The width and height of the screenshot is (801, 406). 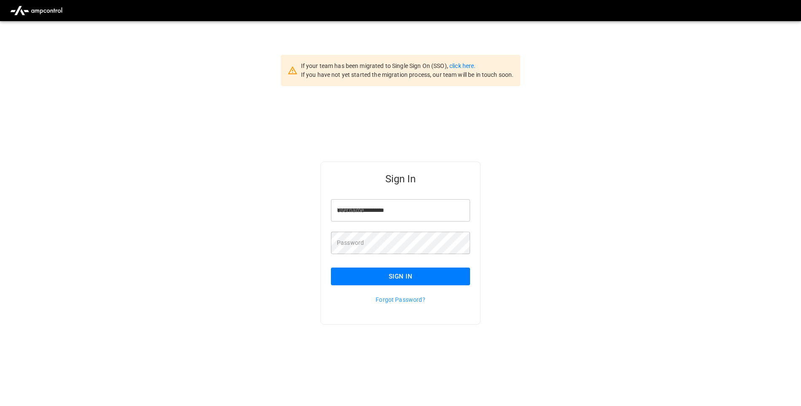 What do you see at coordinates (401, 179) in the screenshot?
I see `h5: Sign In` at bounding box center [401, 179].